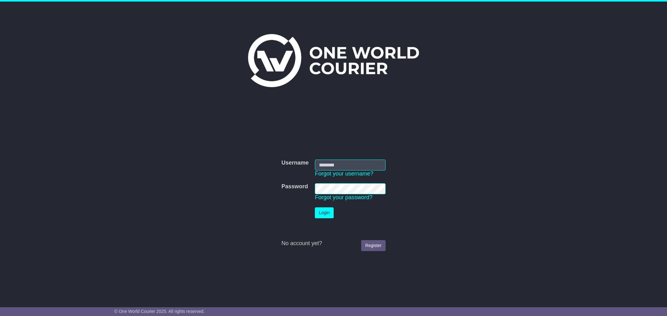 The height and width of the screenshot is (316, 667). What do you see at coordinates (333, 61) in the screenshot?
I see `img: One World` at bounding box center [333, 61].